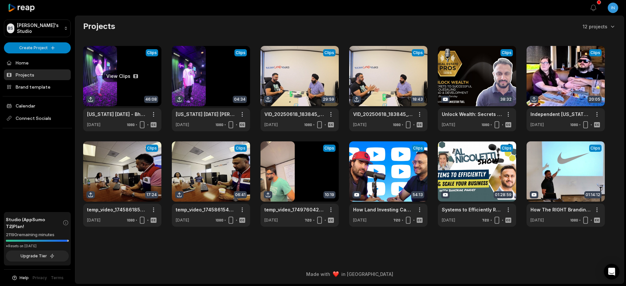  Describe the element at coordinates (206, 210) in the screenshot. I see `a: temp_video_1745861546548` at that location.